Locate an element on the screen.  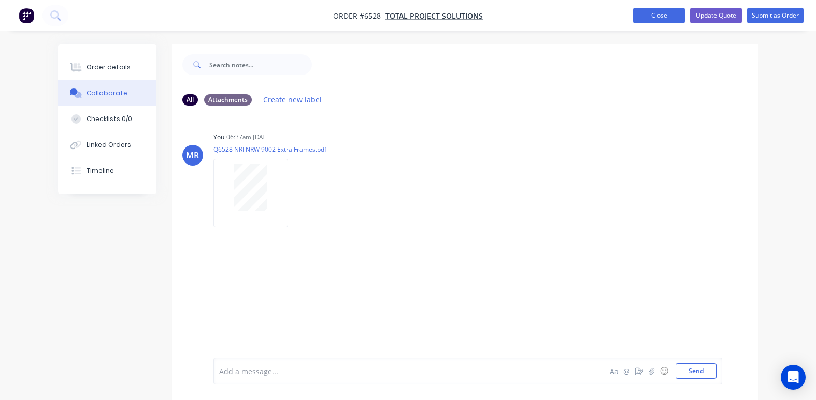
button: Timeline is located at coordinates (107, 171).